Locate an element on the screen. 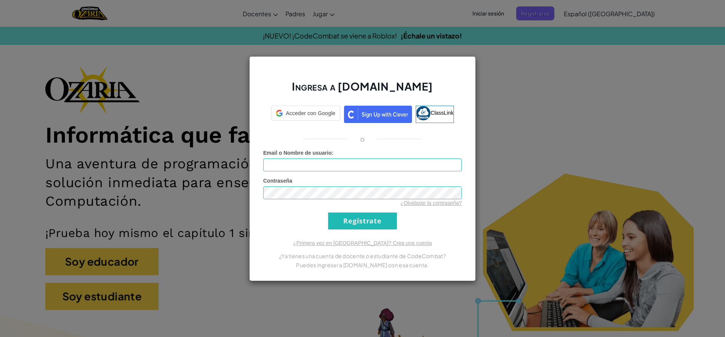 The image size is (725, 337). a: ¿Olvidaste la contraseña? is located at coordinates (431, 203).